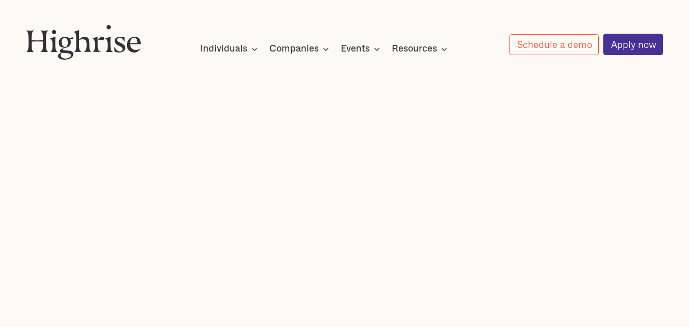 The width and height of the screenshot is (689, 327). What do you see at coordinates (555, 44) in the screenshot?
I see `a: Schedule a demo` at bounding box center [555, 44].